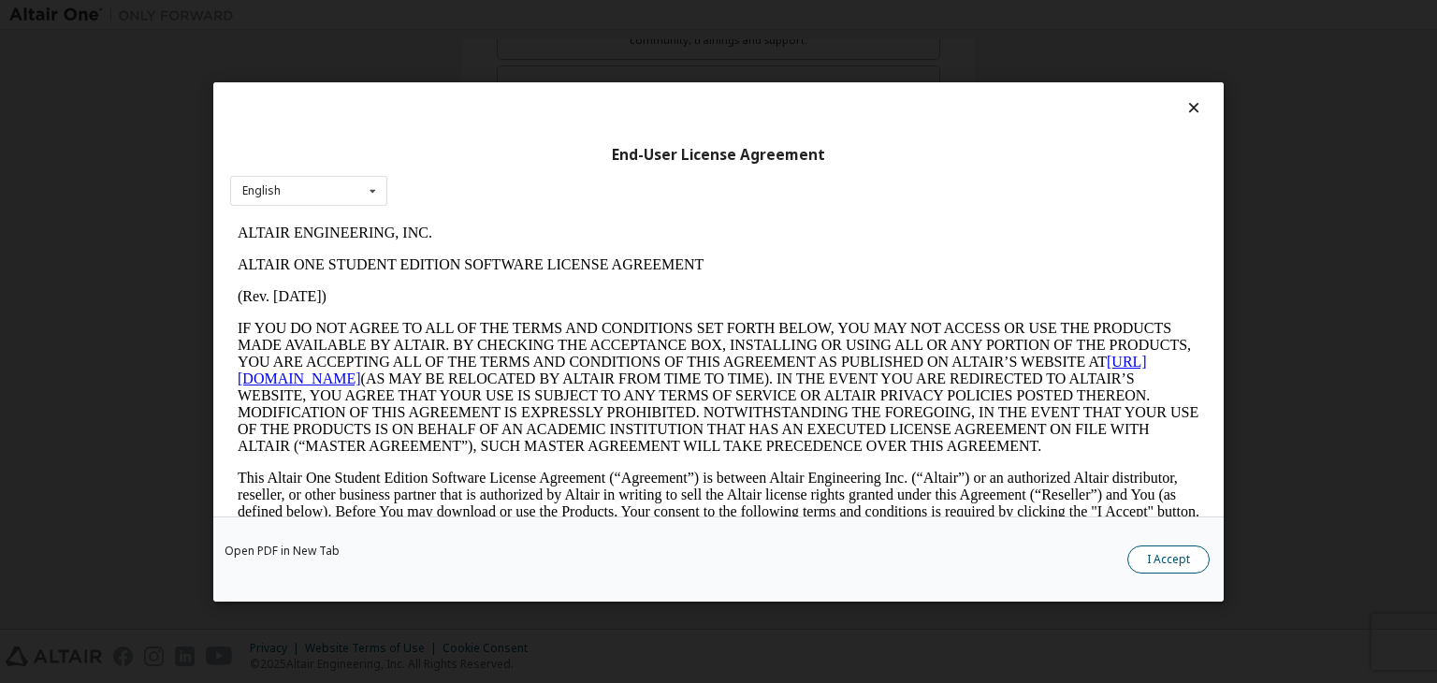 Image resolution: width=1437 pixels, height=683 pixels. What do you see at coordinates (282, 551) in the screenshot?
I see `a: Open PDF in New Tab` at bounding box center [282, 551].